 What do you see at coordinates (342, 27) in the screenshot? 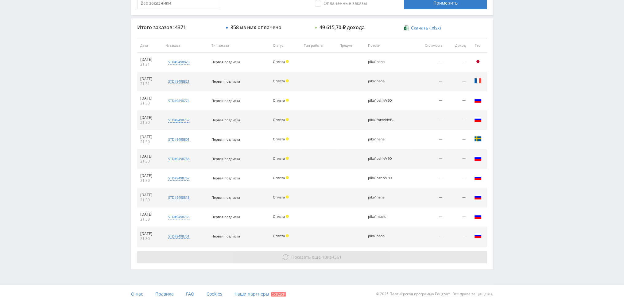
I see `div: 49 615,70 ₽ дохода` at bounding box center [342, 27].